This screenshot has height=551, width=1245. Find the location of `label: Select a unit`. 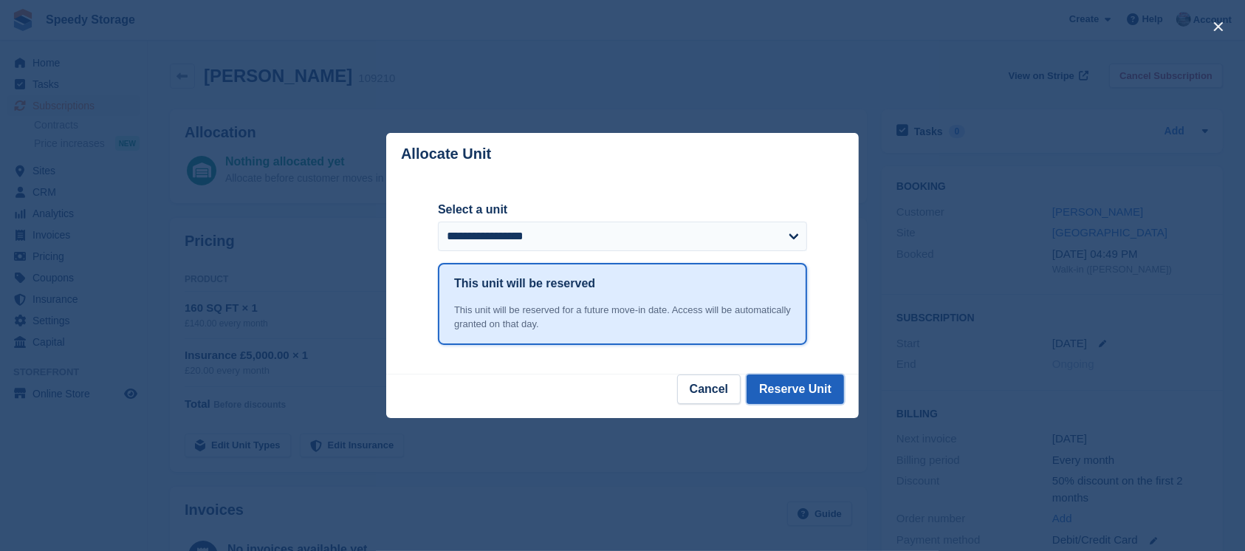

label: Select a unit is located at coordinates (622, 210).